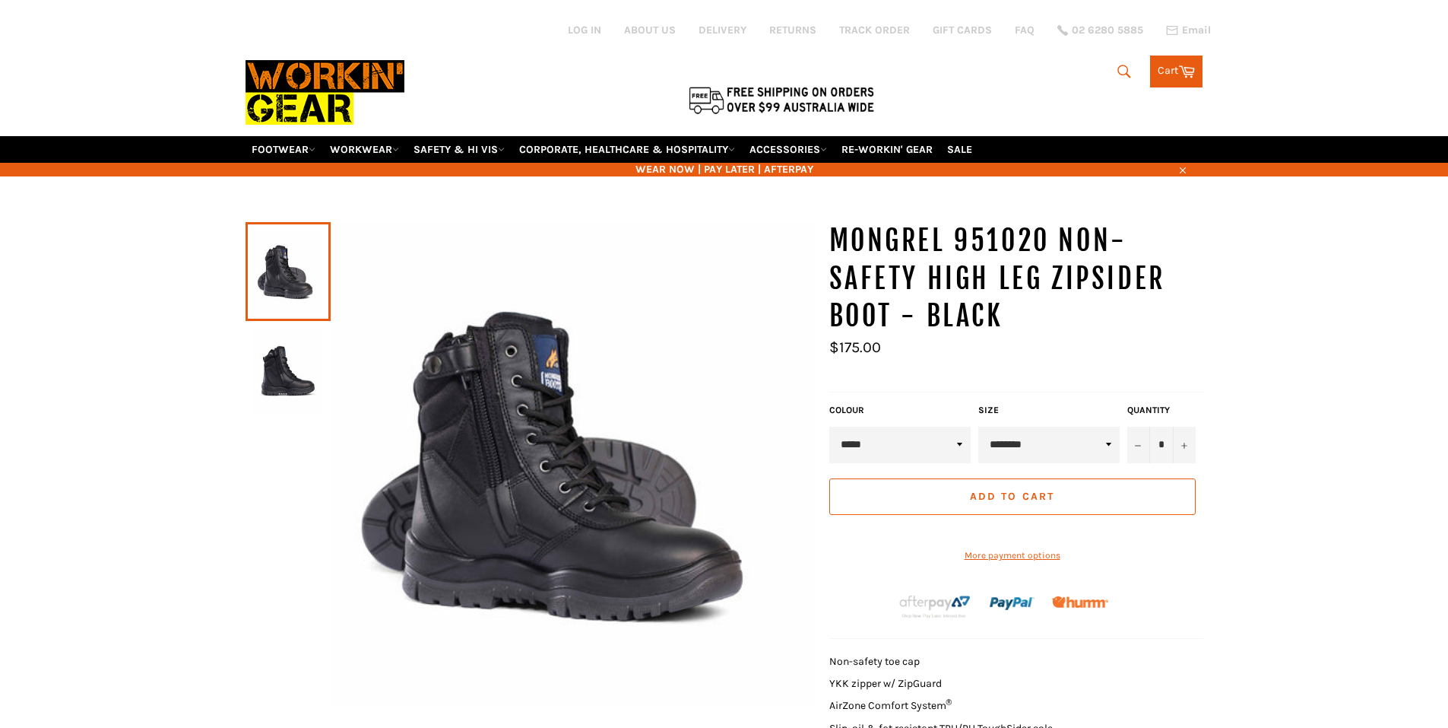  Describe the element at coordinates (887, 149) in the screenshot. I see `a: RE-WORKIN' GEAR` at that location.